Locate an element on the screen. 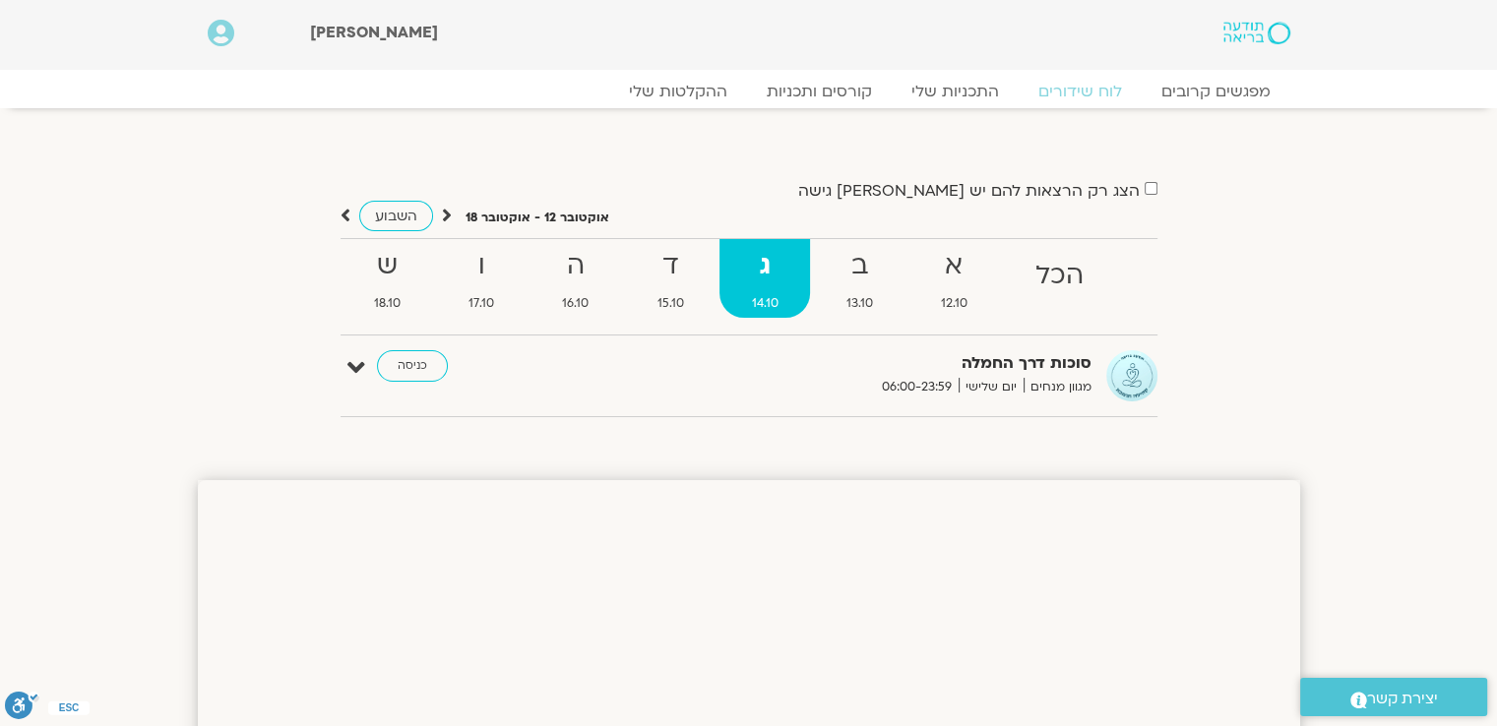 This screenshot has height=726, width=1497. span: השבוע is located at coordinates (396, 216).